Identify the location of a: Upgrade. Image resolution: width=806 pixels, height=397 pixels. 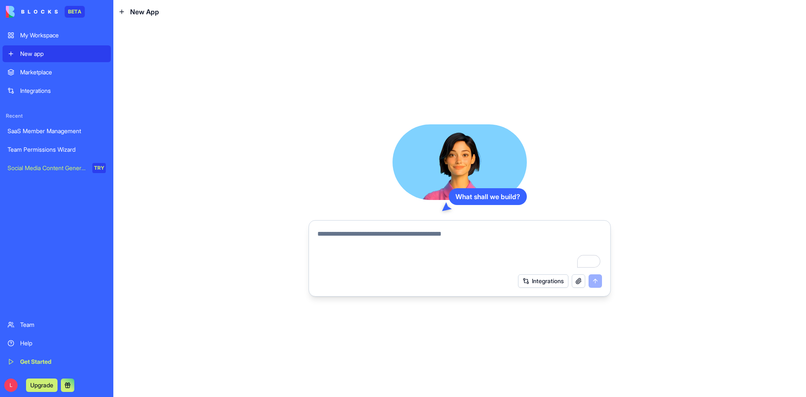
(42, 384).